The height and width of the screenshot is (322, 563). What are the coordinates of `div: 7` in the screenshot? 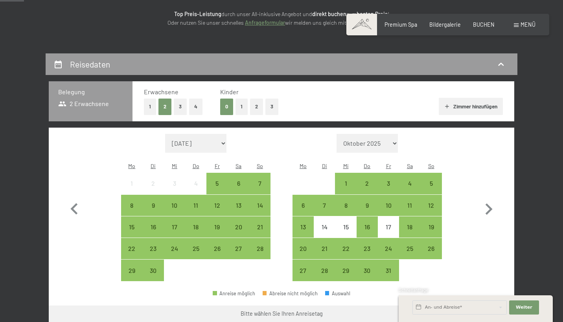 It's located at (260, 190).